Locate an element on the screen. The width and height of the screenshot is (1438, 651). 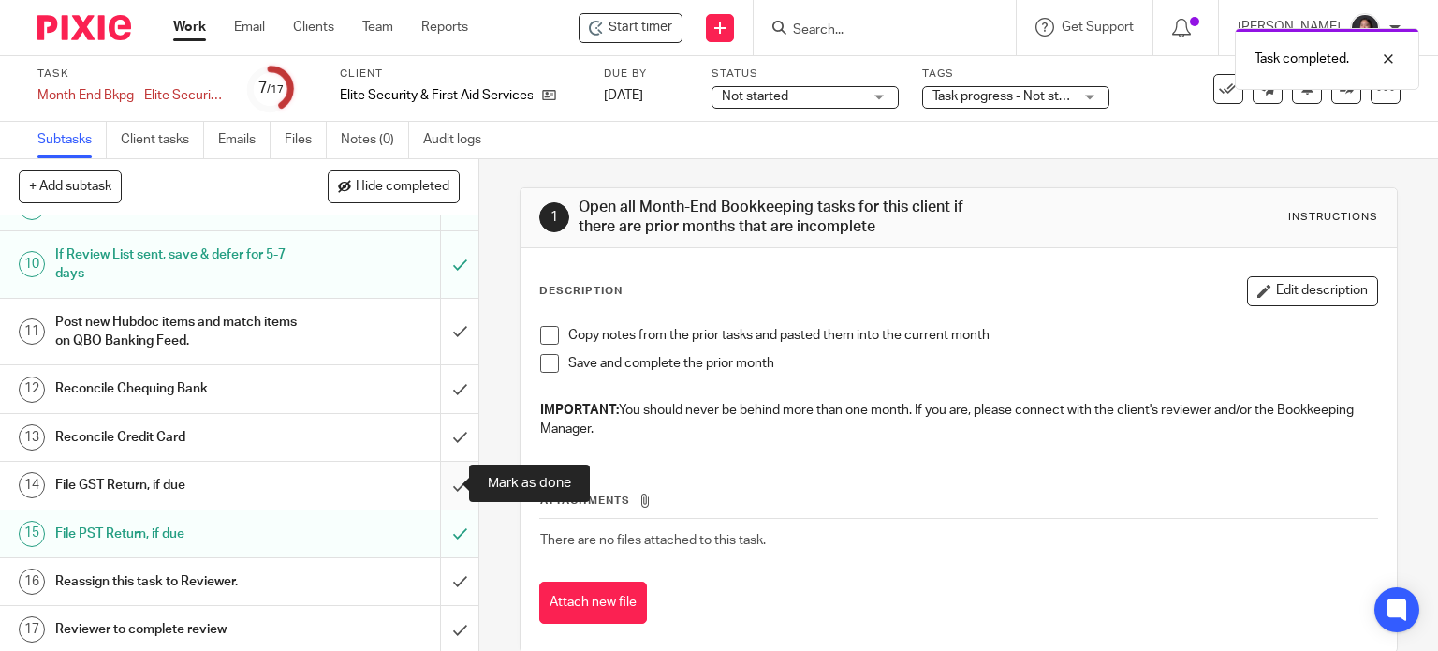
span: Attachments is located at coordinates (585, 500).